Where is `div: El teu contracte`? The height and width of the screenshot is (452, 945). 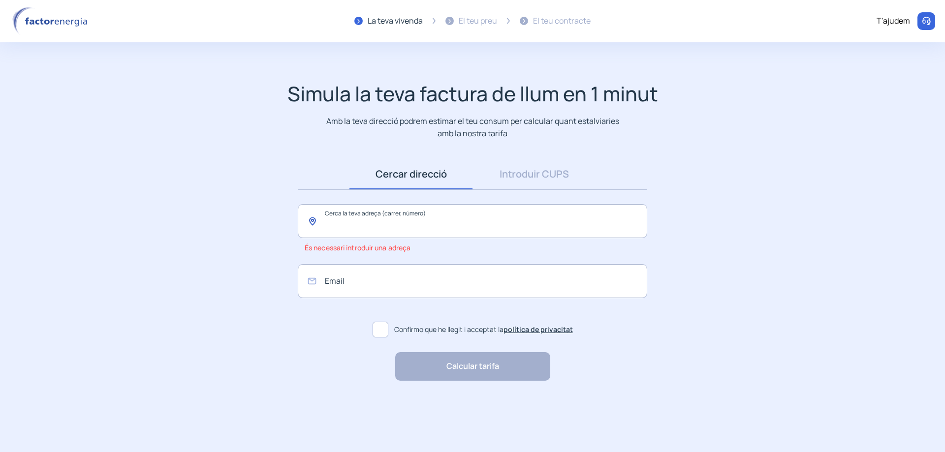 div: El teu contracte is located at coordinates (561, 21).